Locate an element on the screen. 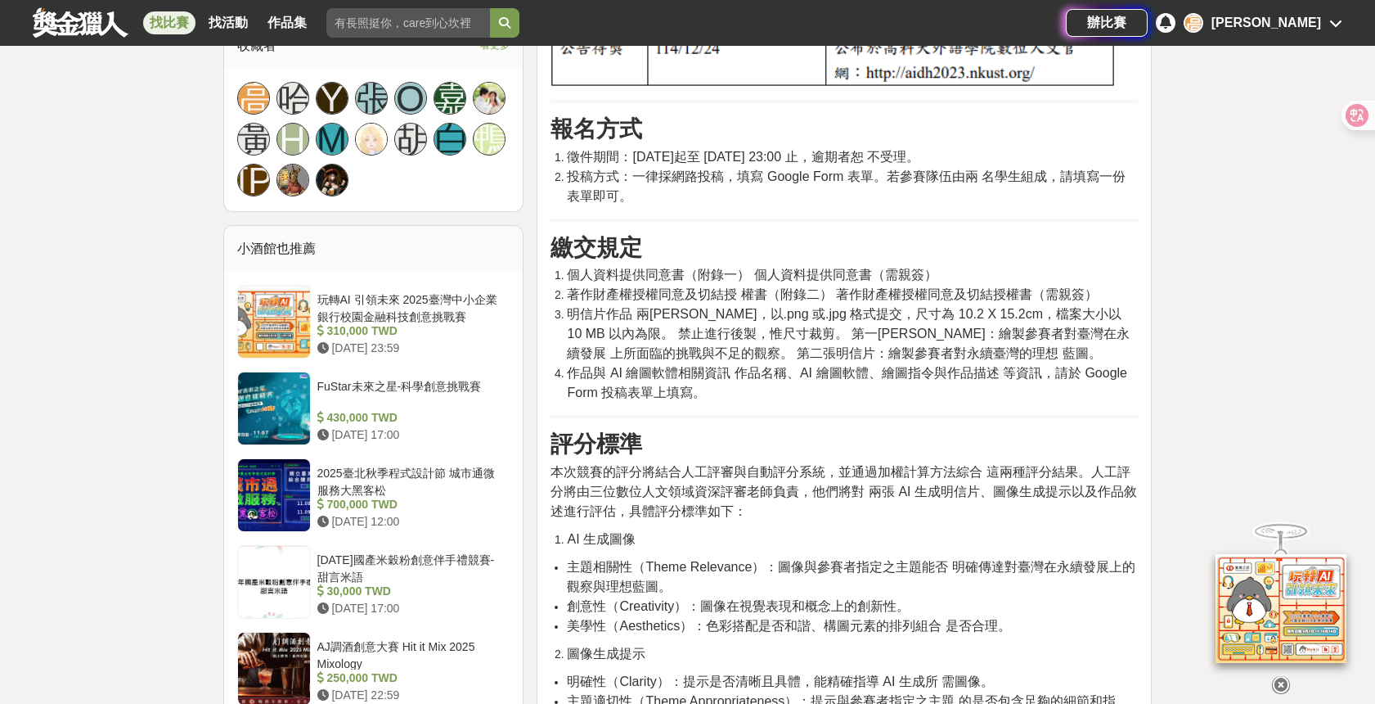 The height and width of the screenshot is (704, 1375). div: AJ調酒創意大賽 Hit it Mix 2025 Mixology is located at coordinates (411, 654).